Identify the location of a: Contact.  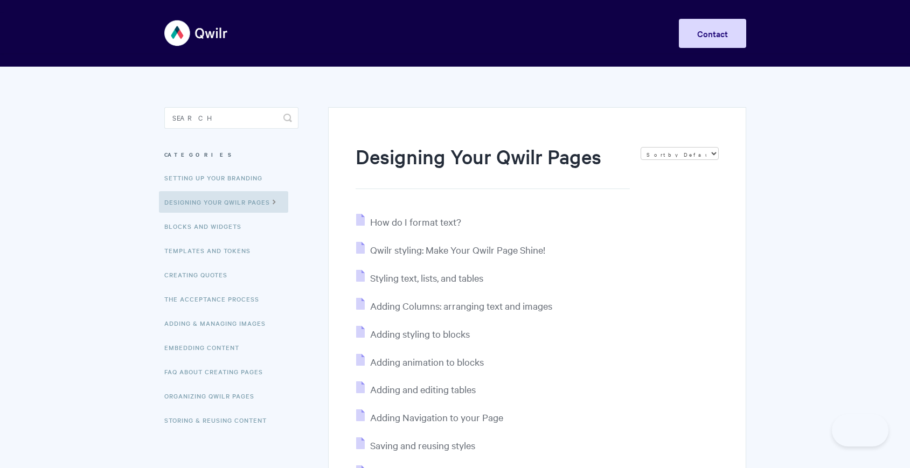
(712, 33).